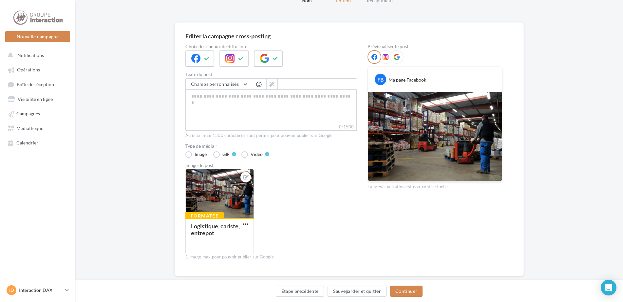  Describe the element at coordinates (28, 114) in the screenshot. I see `span: Campagnes` at that location.